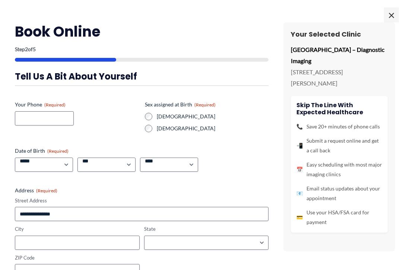  Describe the element at coordinates (77, 257) in the screenshot. I see `label: ZIP Code` at that location.